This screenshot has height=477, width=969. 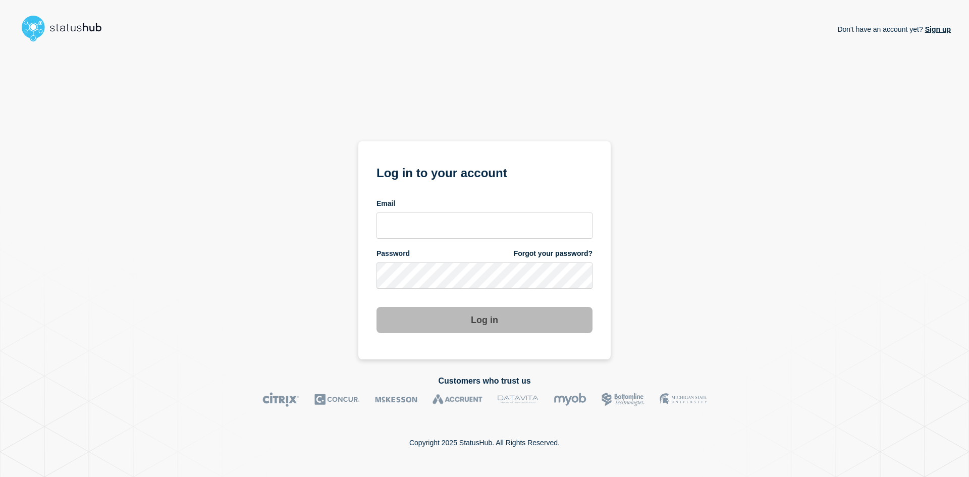 I want to click on img: myob logo, so click(x=570, y=399).